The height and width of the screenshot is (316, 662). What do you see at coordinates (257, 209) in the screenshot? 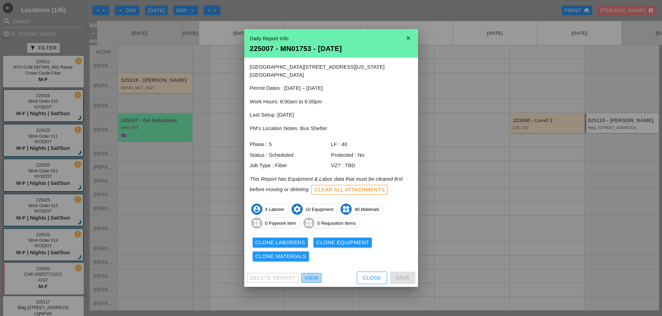
I see `i: account_circle` at bounding box center [257, 209].